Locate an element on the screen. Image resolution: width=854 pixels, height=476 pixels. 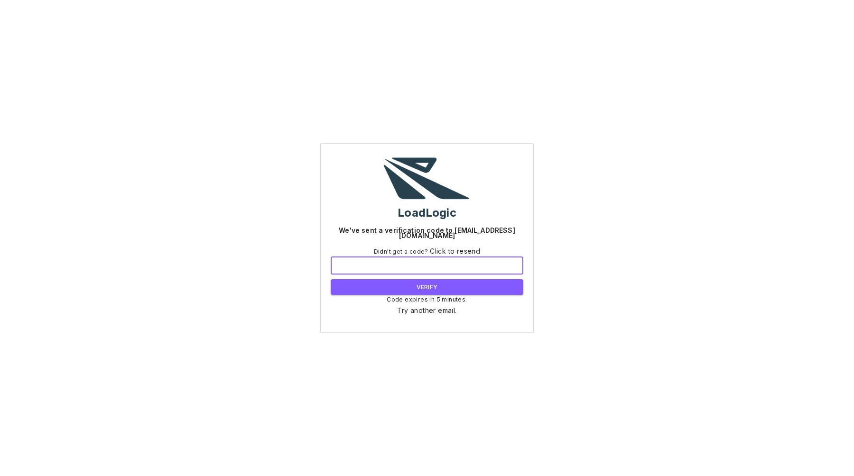
button: Verify is located at coordinates (427, 287).